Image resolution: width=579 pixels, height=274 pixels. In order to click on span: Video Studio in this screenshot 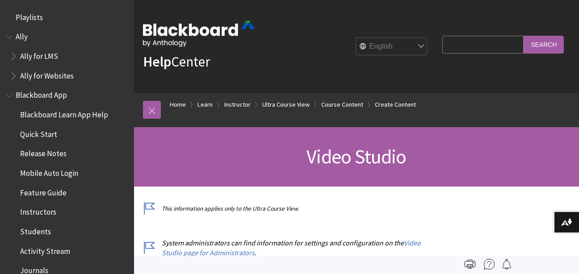, I will do `click(356, 156)`.